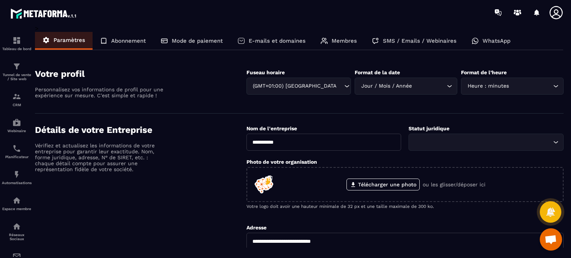 The height and width of the screenshot is (258, 571). Describe the element at coordinates (100, 158) in the screenshot. I see `p: Vérifiez et actualisez les informations de votre entreprise pour garantir leur exactitude. Nom, f...` at that location.